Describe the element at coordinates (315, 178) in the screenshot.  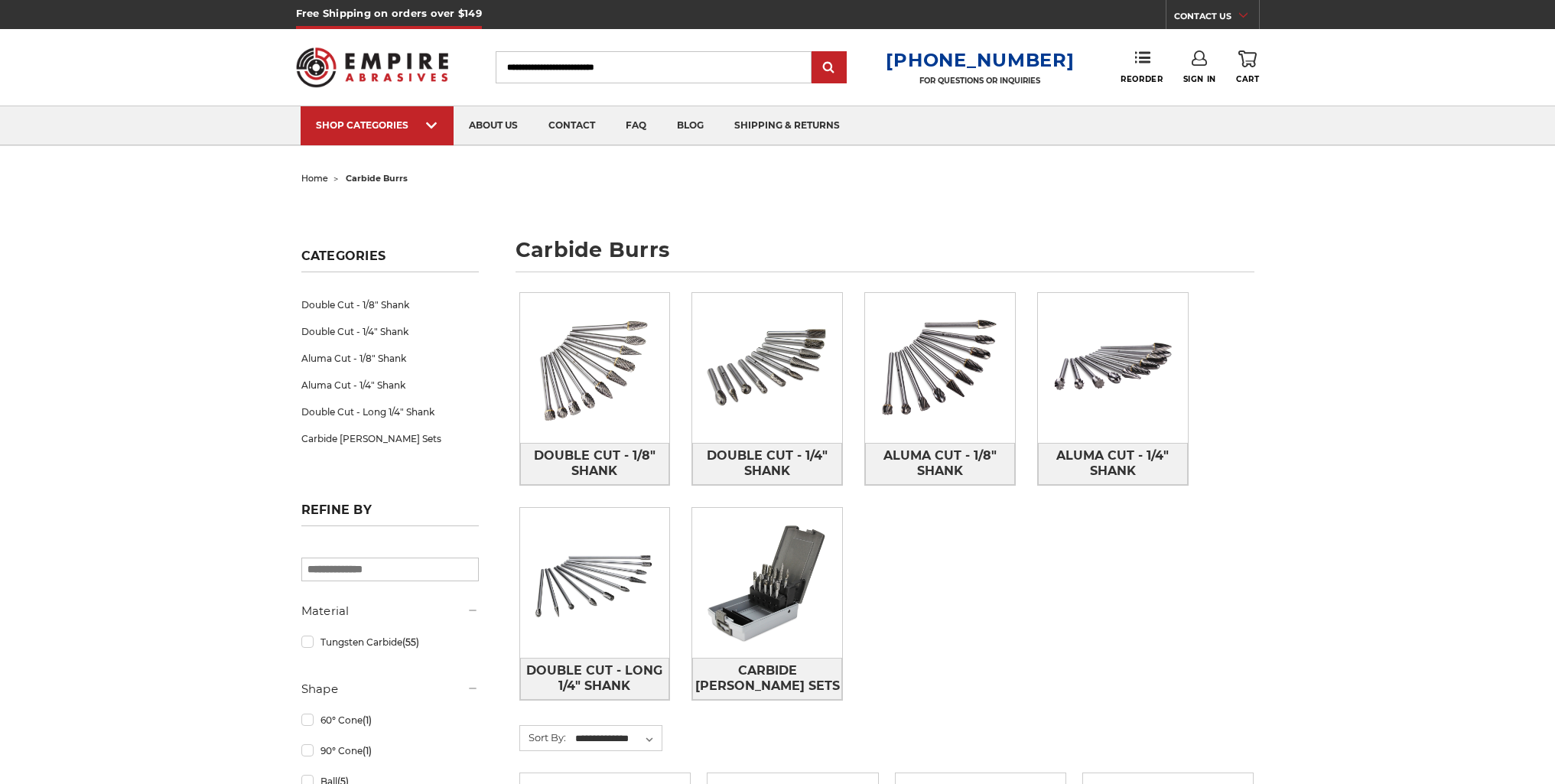
I see `span: home` at that location.